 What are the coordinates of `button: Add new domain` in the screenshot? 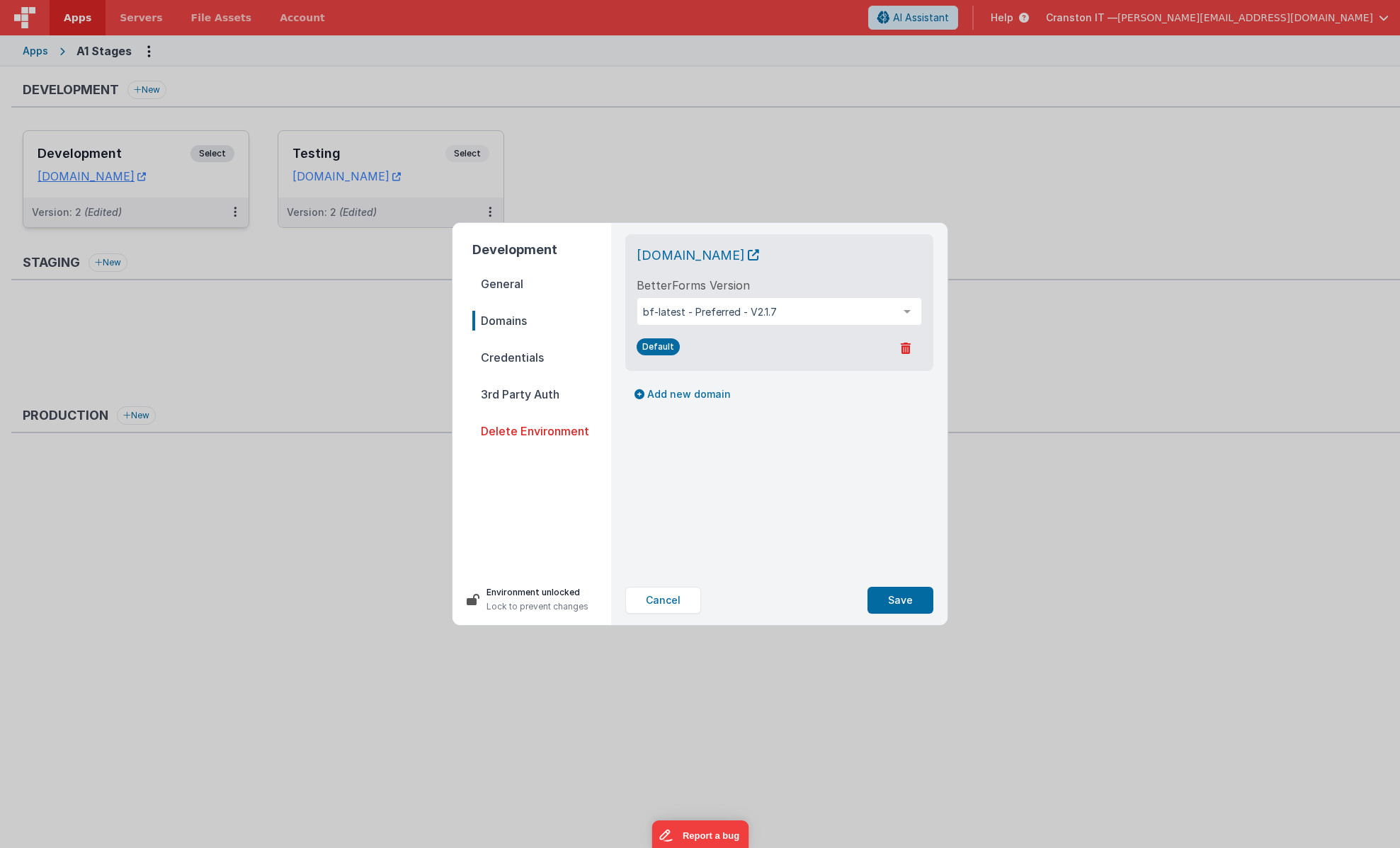 It's located at (682, 394).